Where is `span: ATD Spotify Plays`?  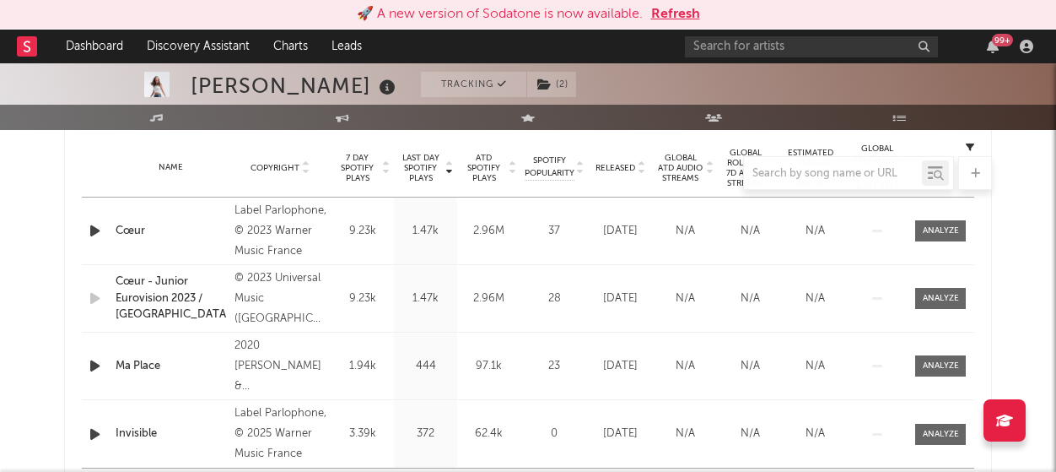 span: ATD Spotify Plays is located at coordinates (483, 168).